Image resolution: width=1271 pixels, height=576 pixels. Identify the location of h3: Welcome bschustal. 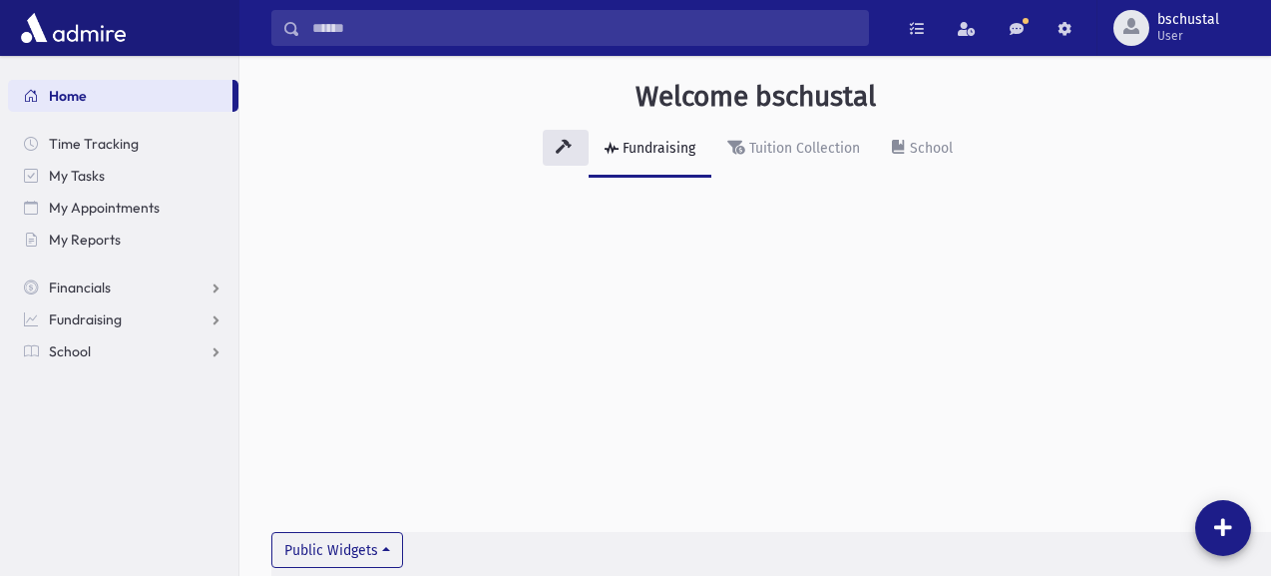
(755, 97).